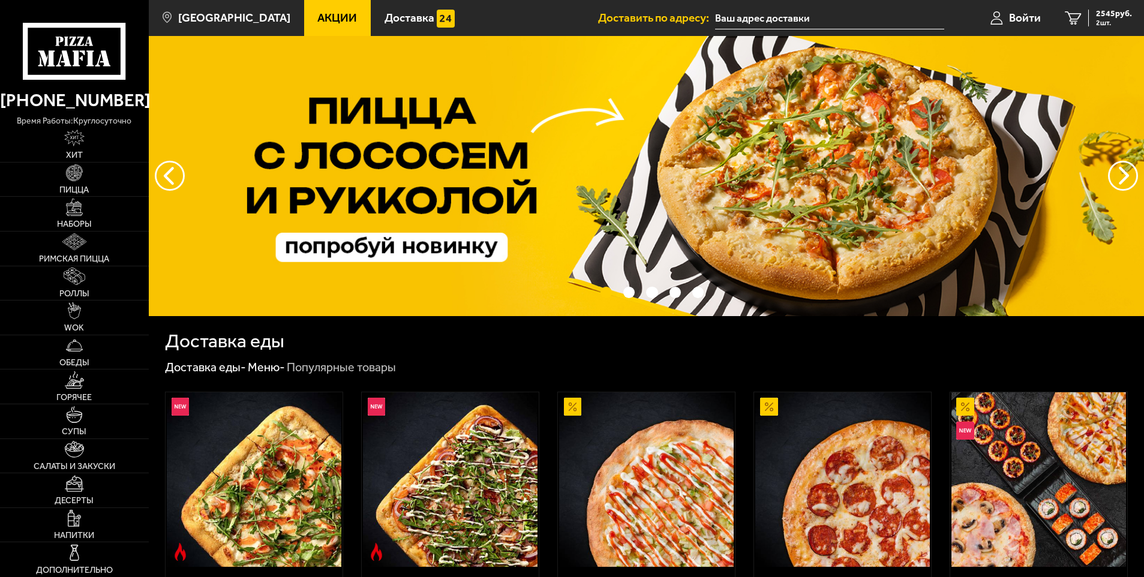 This screenshot has height=577, width=1144. Describe the element at coordinates (1038, 479) in the screenshot. I see `img: Всё включено` at that location.